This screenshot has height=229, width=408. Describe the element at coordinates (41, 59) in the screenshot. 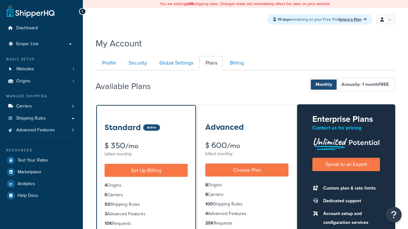

I see `div: Basic Setup` at that location.